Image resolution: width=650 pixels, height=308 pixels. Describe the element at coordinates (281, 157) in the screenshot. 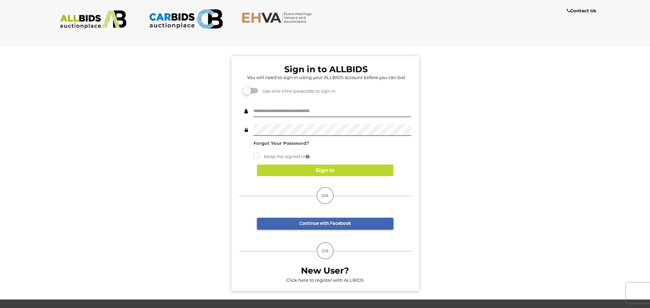

I see `label: Keep me signed in` at that location.